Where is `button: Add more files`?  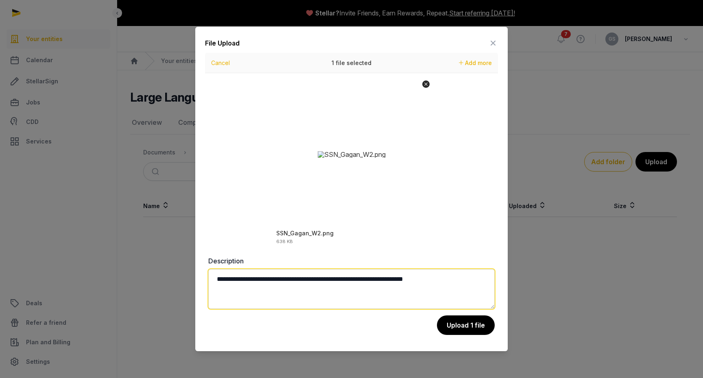 button: Add more files is located at coordinates (475, 63).